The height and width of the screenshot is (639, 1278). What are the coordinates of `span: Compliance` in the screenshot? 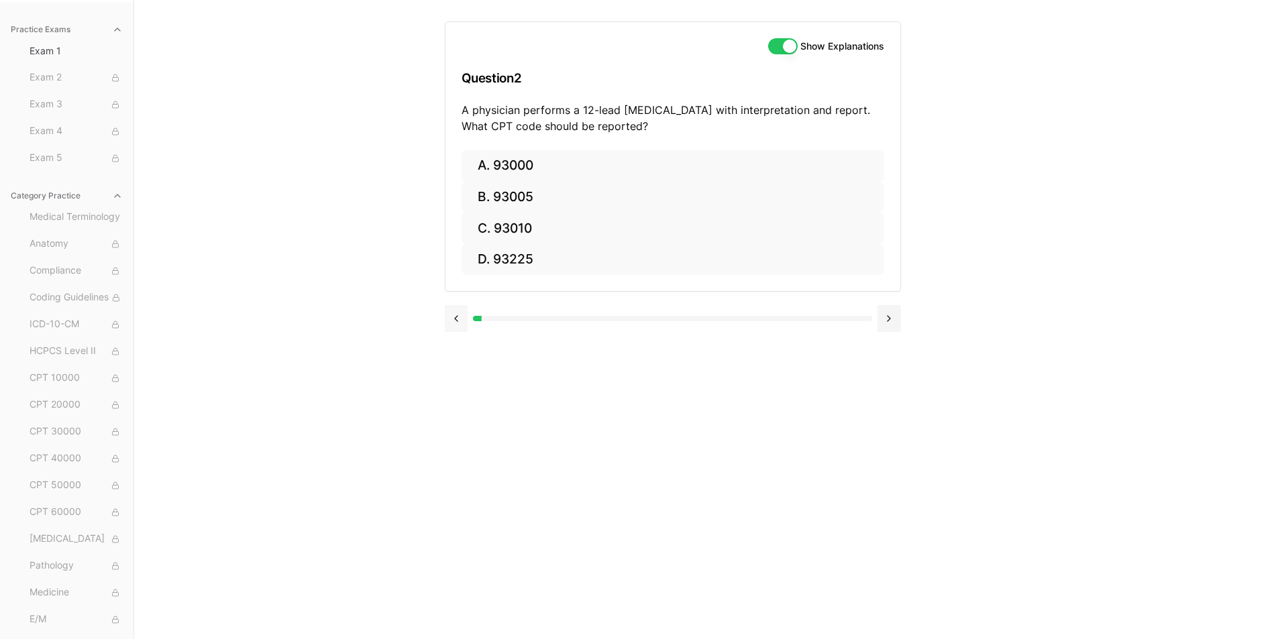 It's located at (76, 271).